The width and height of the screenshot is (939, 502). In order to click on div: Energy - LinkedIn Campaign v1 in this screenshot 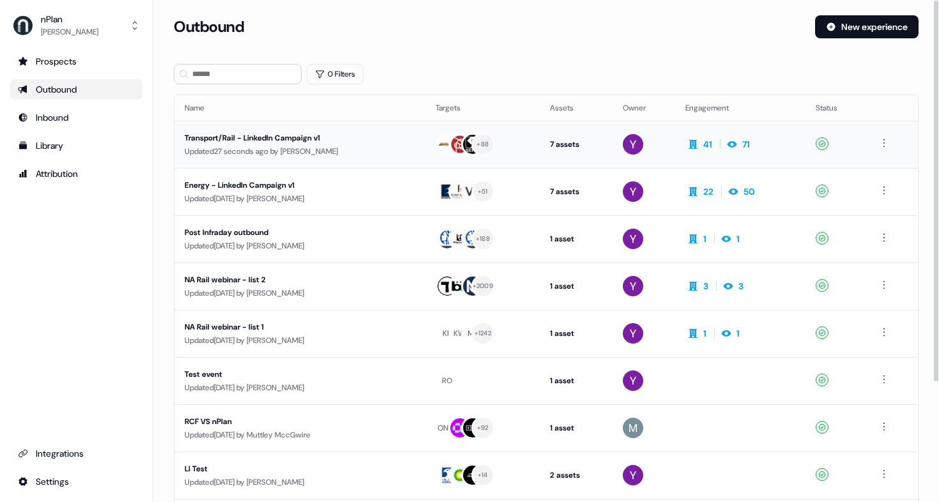, I will do `click(299, 185)`.